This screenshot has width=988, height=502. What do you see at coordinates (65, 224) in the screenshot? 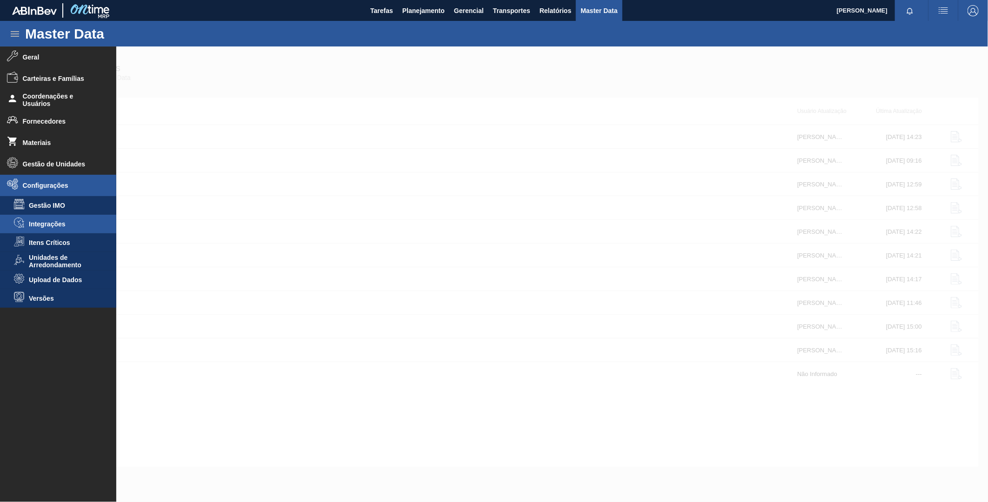
I see `span: Integrações` at bounding box center [65, 224].